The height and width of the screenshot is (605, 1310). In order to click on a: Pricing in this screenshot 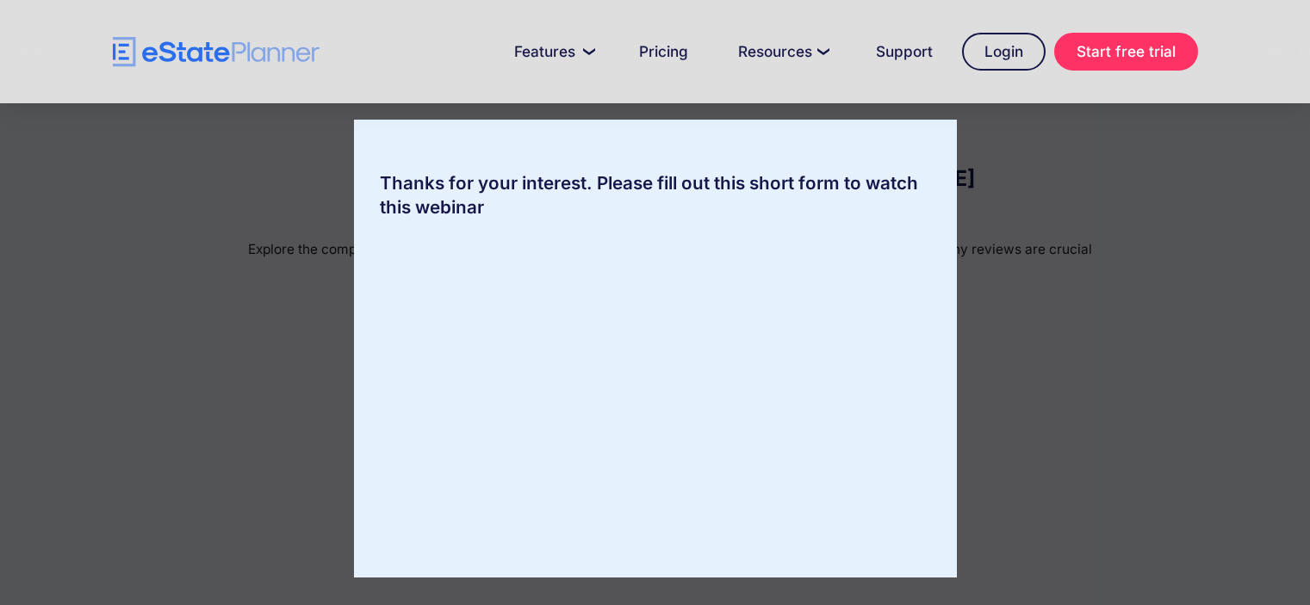, I will do `click(663, 52)`.